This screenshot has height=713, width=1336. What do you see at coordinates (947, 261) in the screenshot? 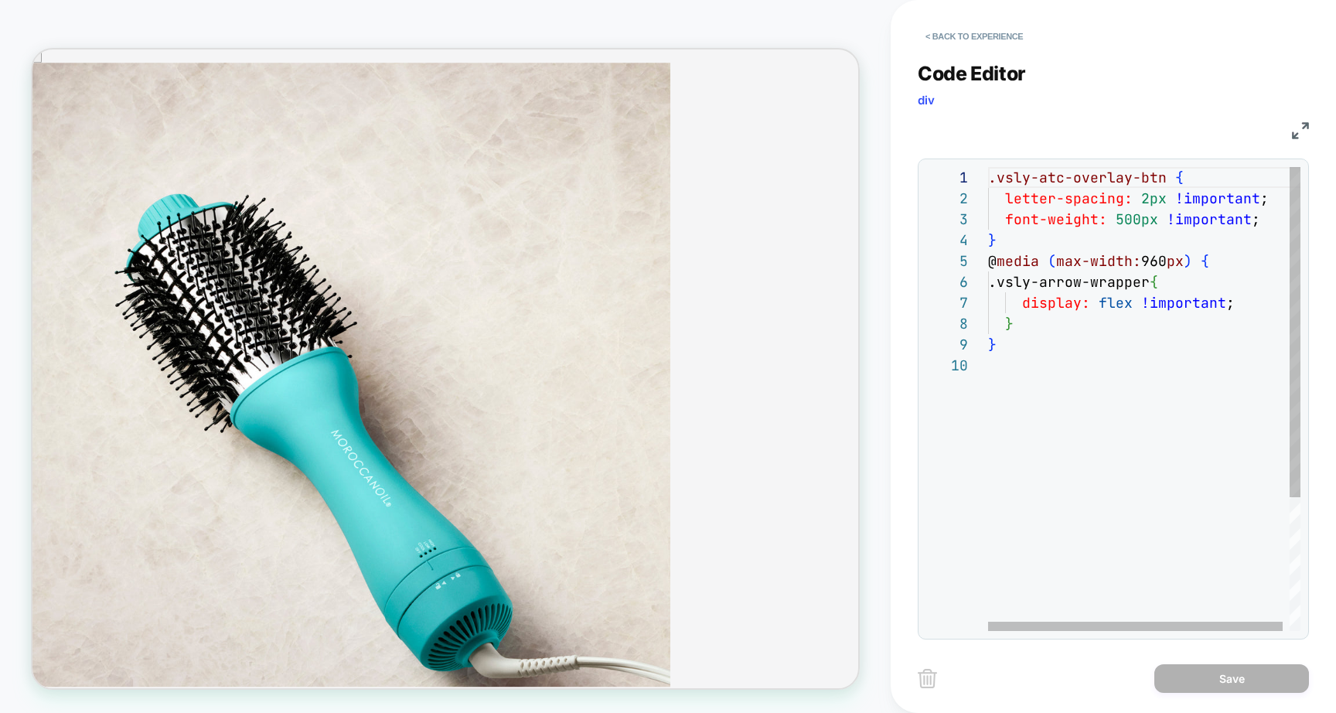
I see `div: 5` at bounding box center [947, 261].